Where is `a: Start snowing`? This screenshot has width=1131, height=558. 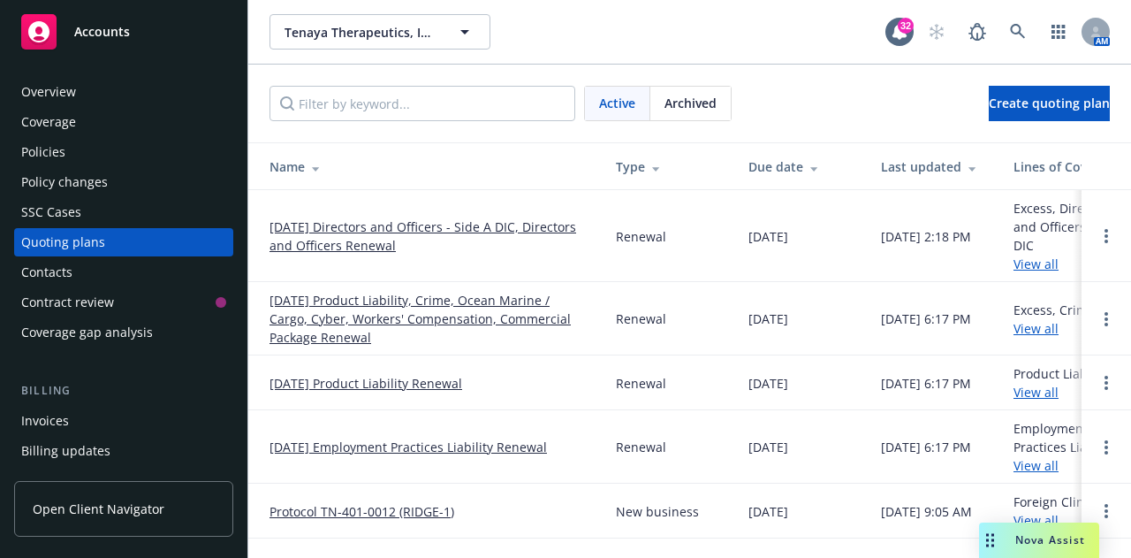 a: Start snowing is located at coordinates (937, 32).